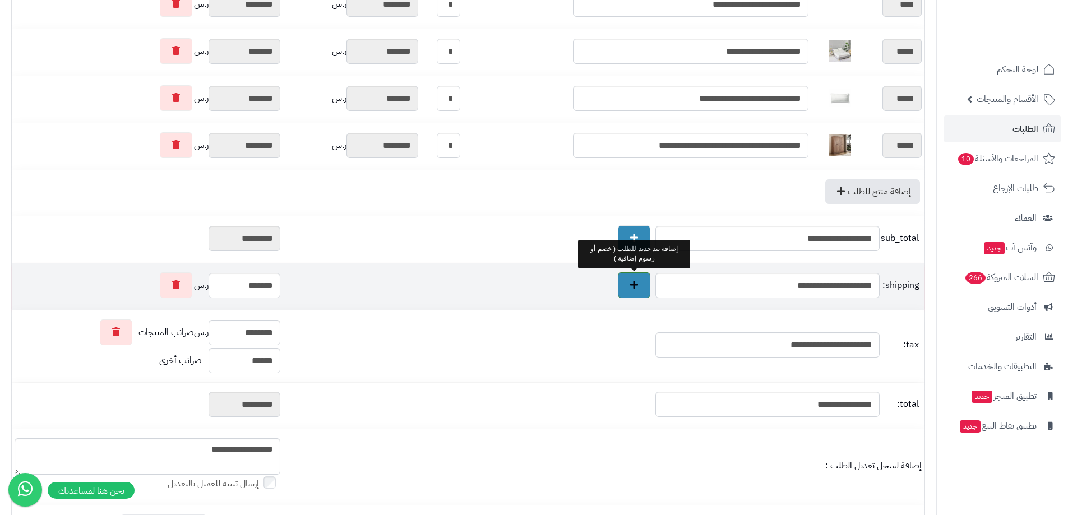  Describe the element at coordinates (1002, 426) in the screenshot. I see `a: تطبيق نقاط البيعجديد` at that location.